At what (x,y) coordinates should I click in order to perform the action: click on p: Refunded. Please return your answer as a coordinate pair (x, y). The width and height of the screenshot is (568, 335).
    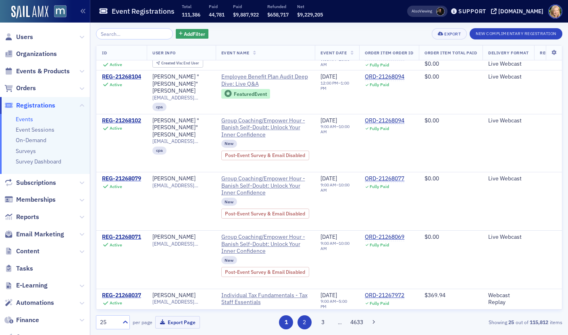
    Looking at the image, I should click on (278, 6).